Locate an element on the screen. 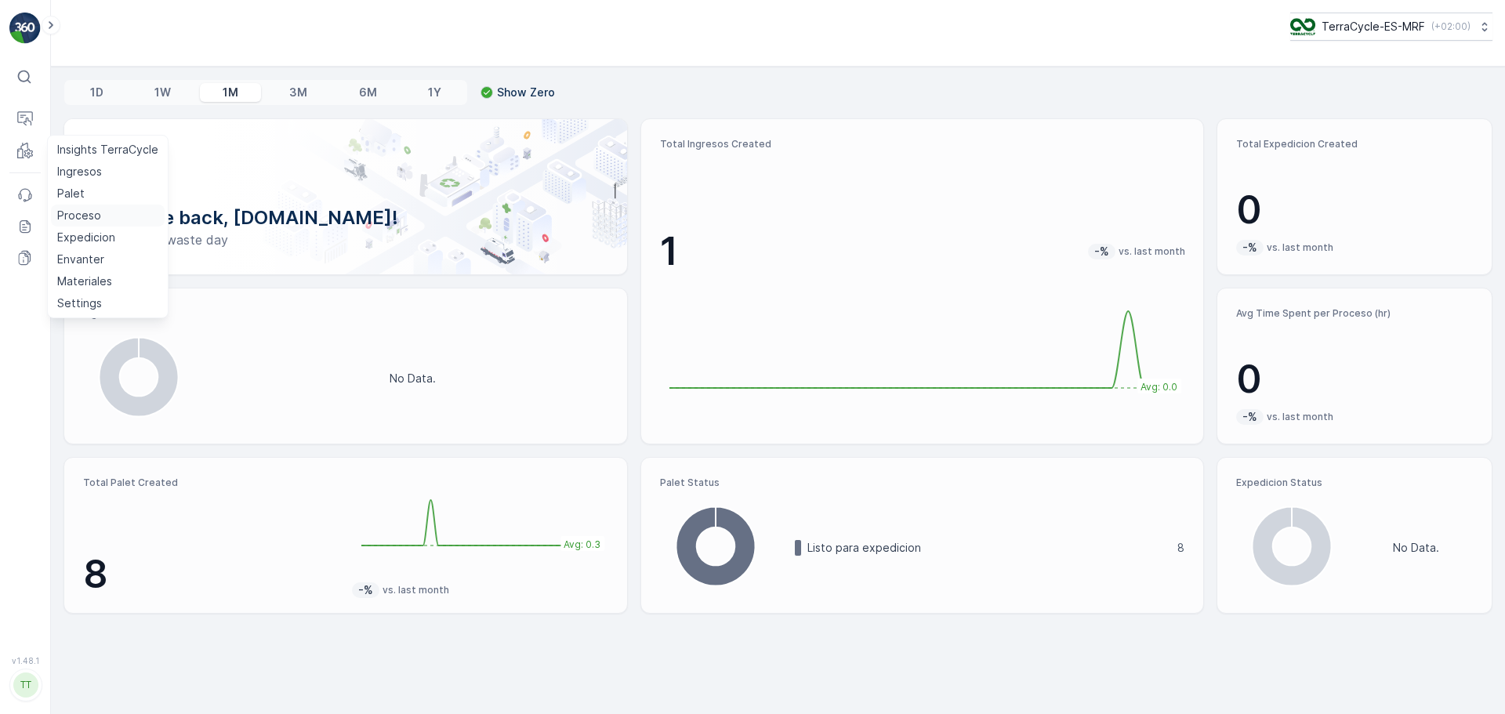  p: 1D is located at coordinates (96, 92).